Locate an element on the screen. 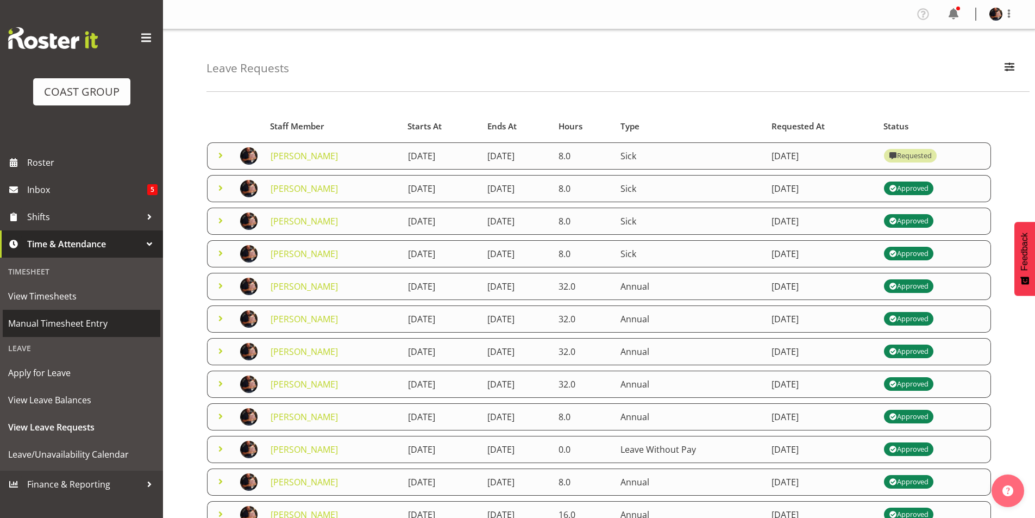 The height and width of the screenshot is (518, 1035). span: View Leave Balances is located at coordinates (81, 400).